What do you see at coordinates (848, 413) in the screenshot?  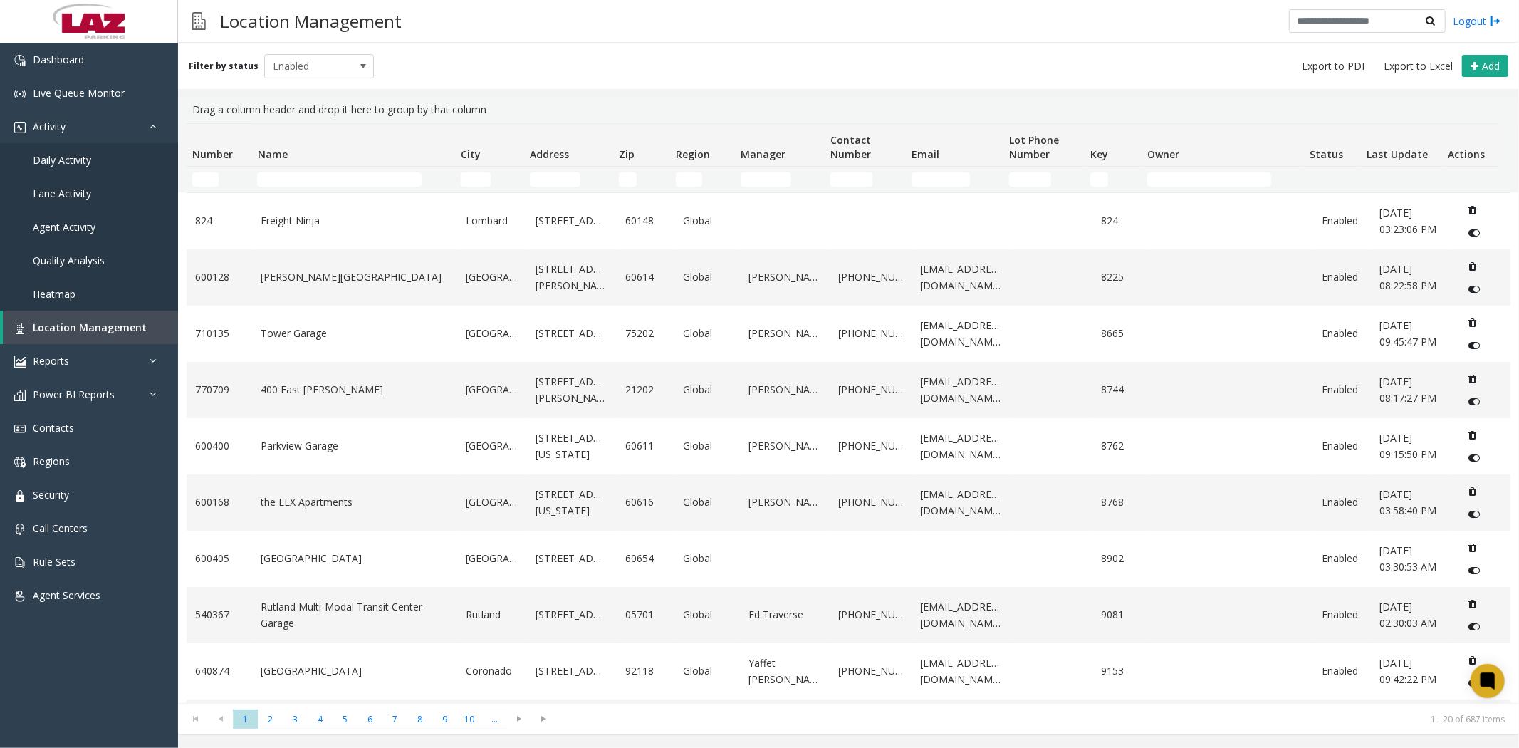 I see `div: Data table` at bounding box center [848, 413].